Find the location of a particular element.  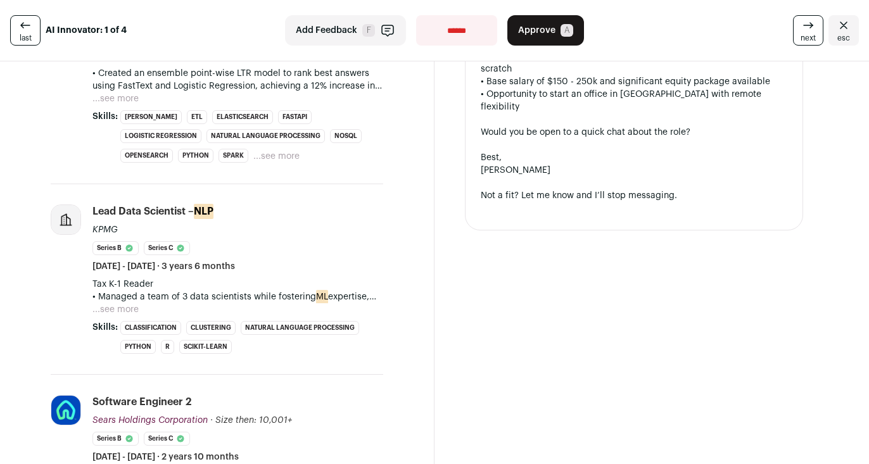

li: Classification is located at coordinates (151, 328).